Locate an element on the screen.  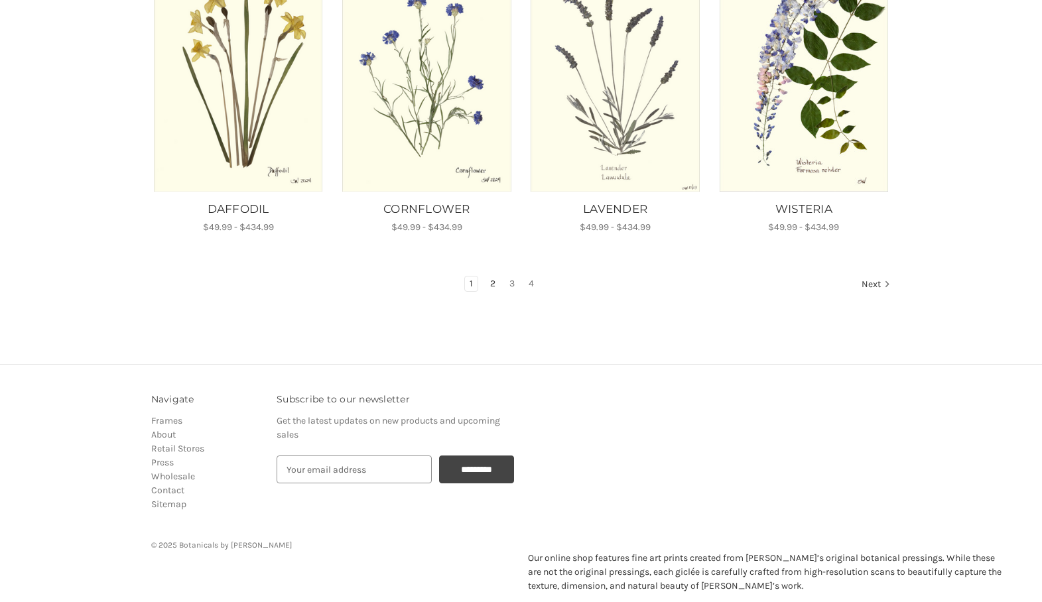
input: Your email address is located at coordinates (354, 470).